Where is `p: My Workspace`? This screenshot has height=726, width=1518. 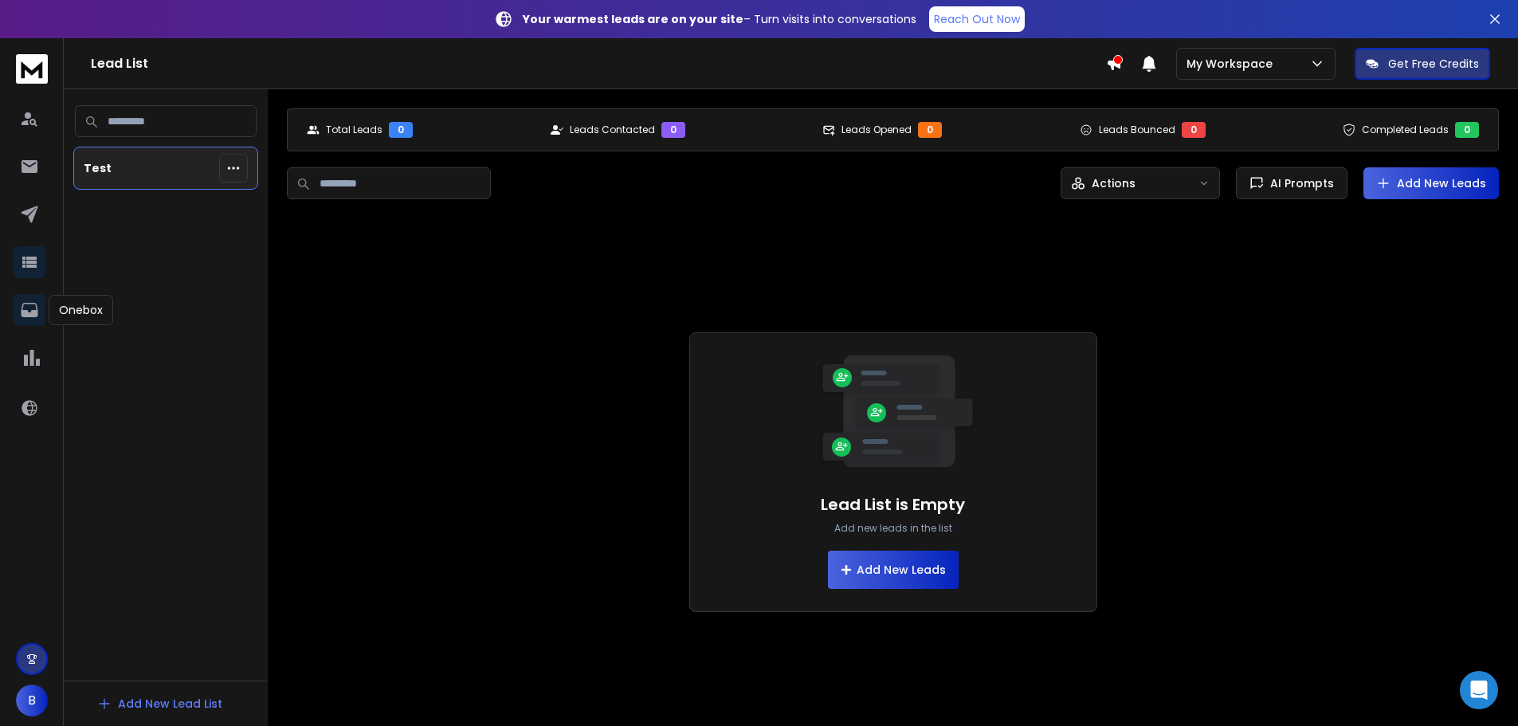 p: My Workspace is located at coordinates (1232, 64).